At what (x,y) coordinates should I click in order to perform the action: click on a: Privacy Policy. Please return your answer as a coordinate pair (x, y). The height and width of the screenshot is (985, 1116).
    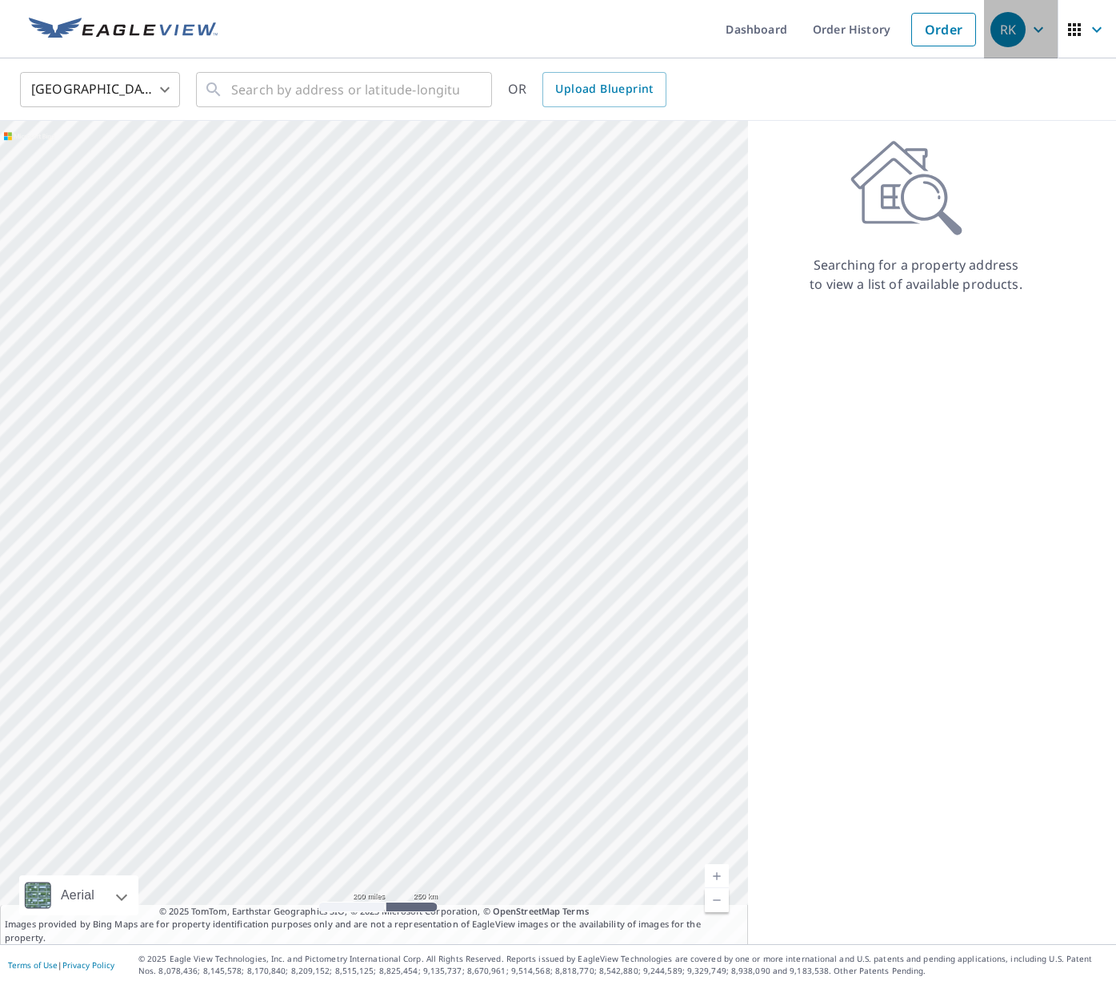
    Looking at the image, I should click on (88, 965).